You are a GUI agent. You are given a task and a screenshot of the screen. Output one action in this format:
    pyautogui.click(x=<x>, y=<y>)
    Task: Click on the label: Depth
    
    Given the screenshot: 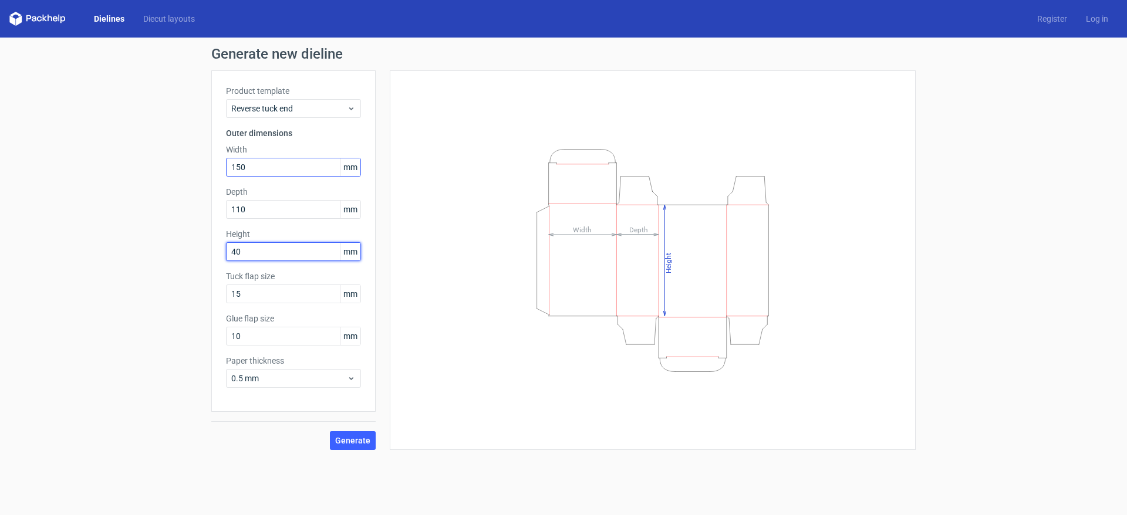 What is the action you would take?
    pyautogui.click(x=294, y=192)
    